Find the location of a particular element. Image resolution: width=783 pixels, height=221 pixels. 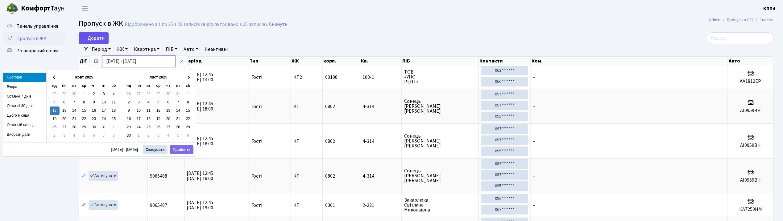

span: 9065488 is located at coordinates (159, 176).